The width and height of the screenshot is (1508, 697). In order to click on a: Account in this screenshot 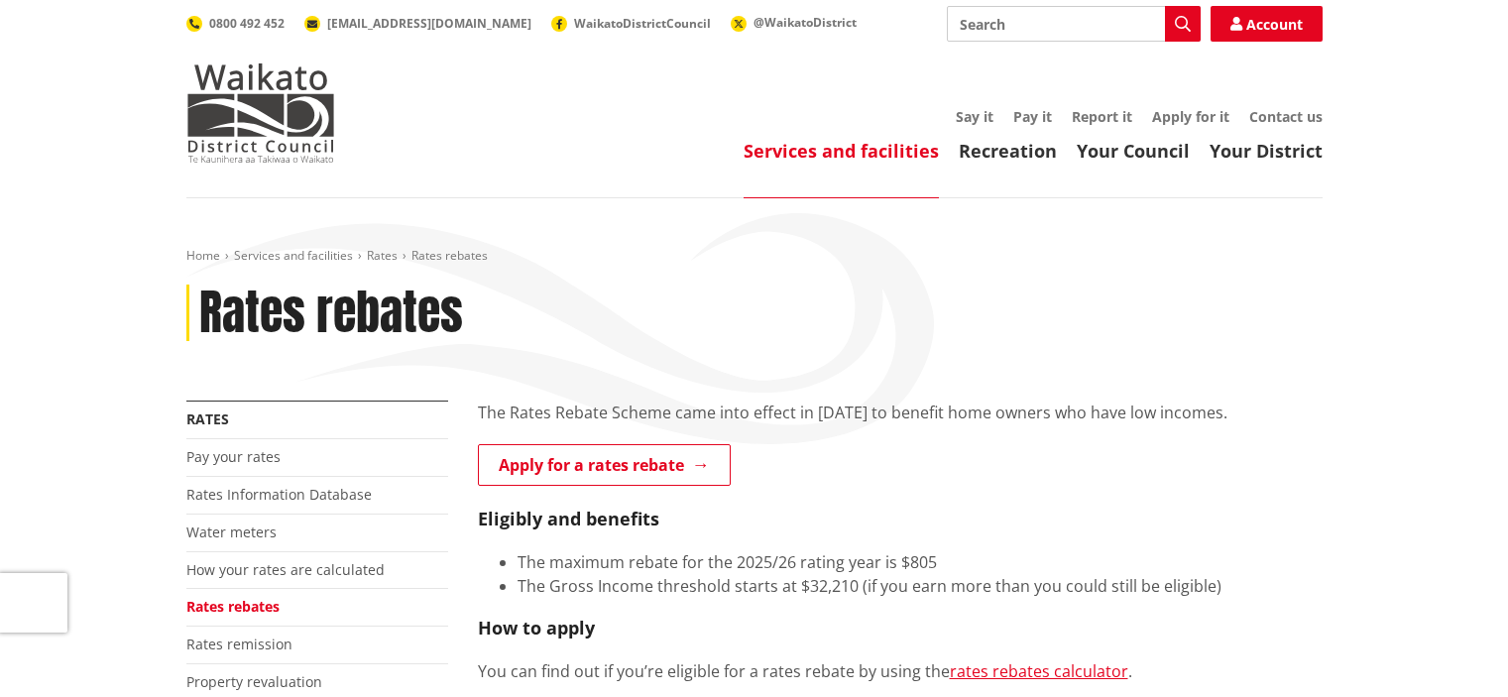, I will do `click(1266, 24)`.